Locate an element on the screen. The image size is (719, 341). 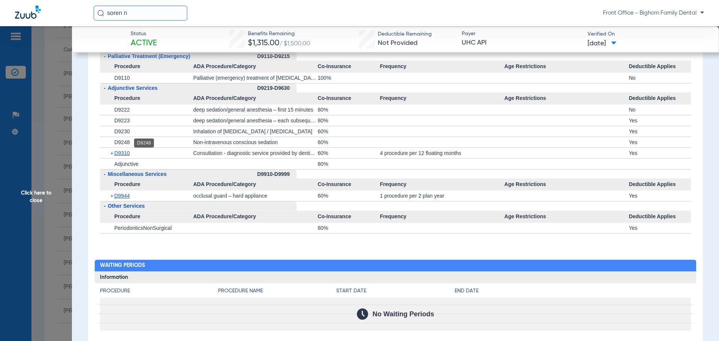
span: UHC API is located at coordinates (522, 43).